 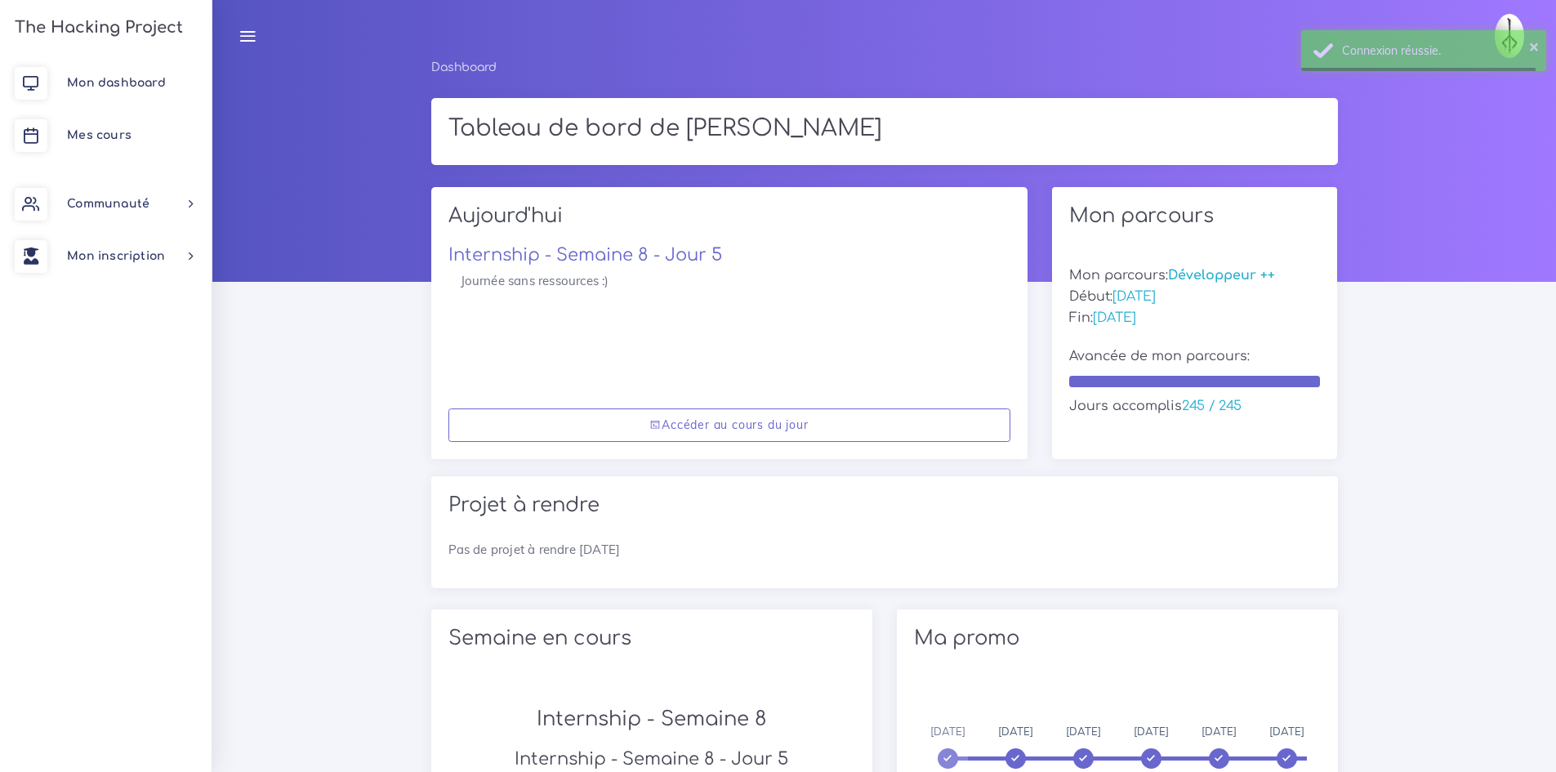 I want to click on span: Développeur ++, so click(x=1221, y=275).